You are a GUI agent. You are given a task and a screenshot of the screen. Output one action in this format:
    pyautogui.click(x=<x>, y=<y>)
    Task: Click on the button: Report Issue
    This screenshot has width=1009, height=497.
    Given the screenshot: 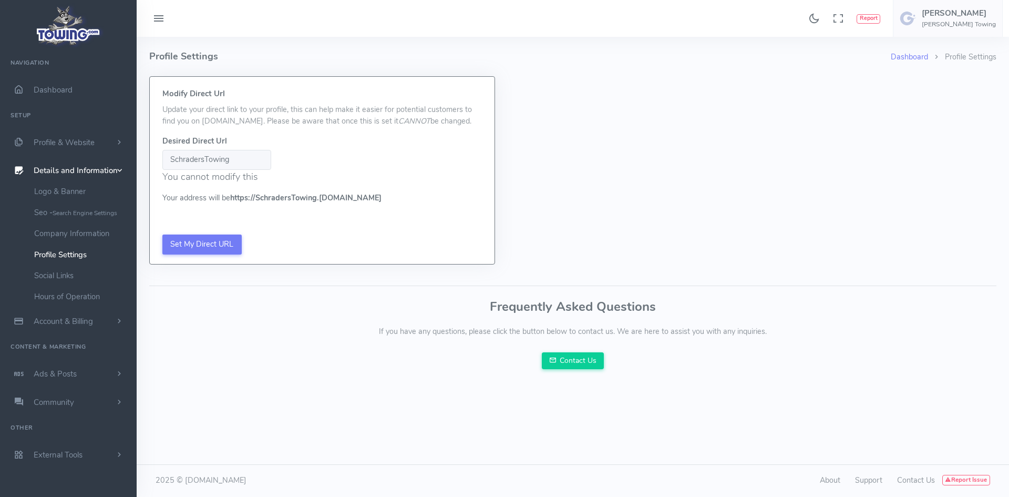 What is the action you would take?
    pyautogui.click(x=966, y=480)
    